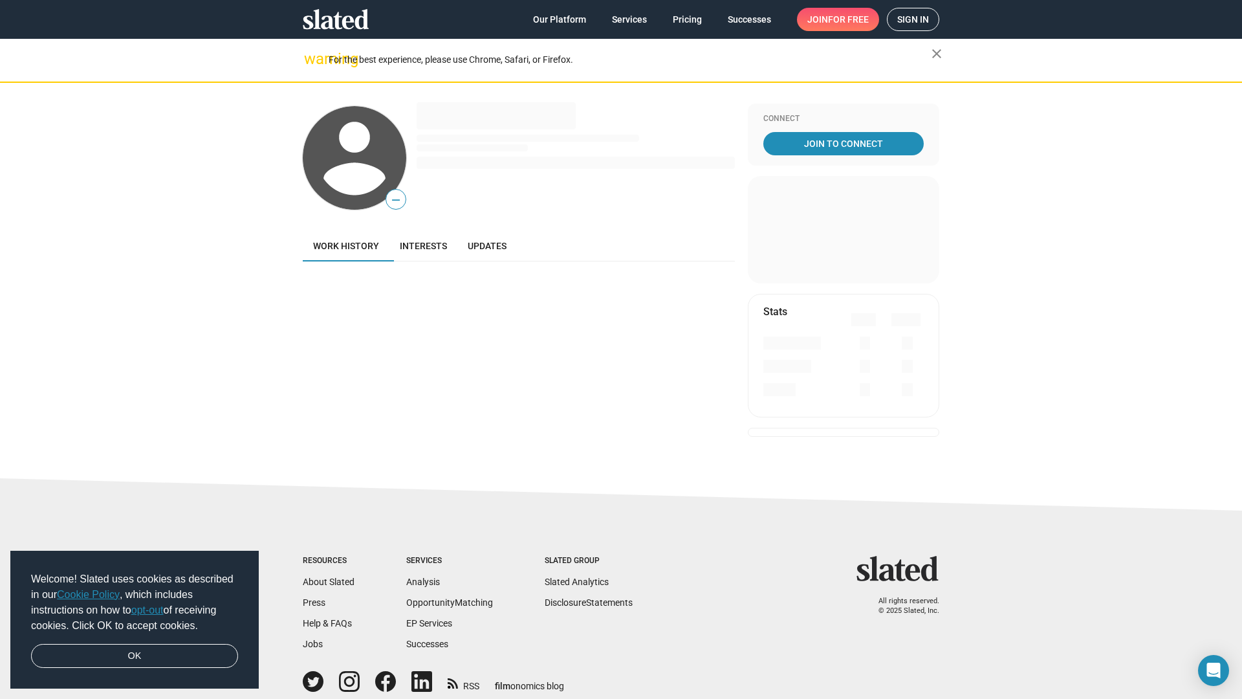 The image size is (1242, 699). Describe the element at coordinates (589, 602) in the screenshot. I see `a: DisclosureStatements` at that location.